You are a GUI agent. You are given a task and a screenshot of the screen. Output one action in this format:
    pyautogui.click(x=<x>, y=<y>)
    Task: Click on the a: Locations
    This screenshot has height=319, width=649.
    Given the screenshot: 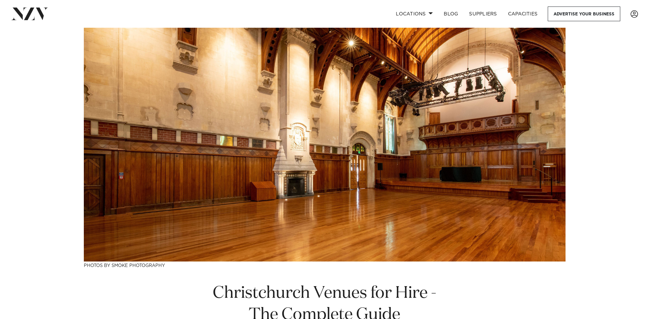 What is the action you would take?
    pyautogui.click(x=415, y=14)
    